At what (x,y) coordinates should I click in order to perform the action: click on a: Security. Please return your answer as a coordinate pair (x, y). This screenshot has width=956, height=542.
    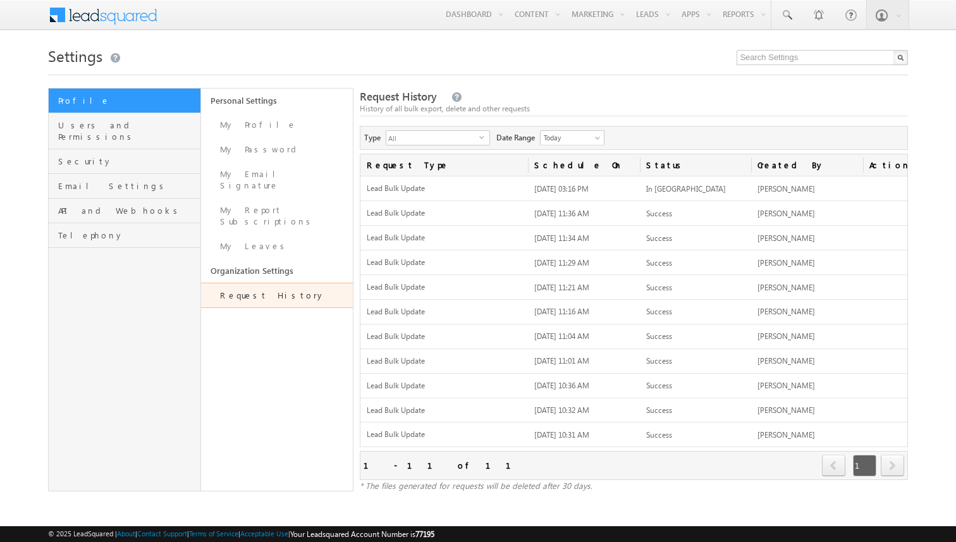
    Looking at the image, I should click on (125, 161).